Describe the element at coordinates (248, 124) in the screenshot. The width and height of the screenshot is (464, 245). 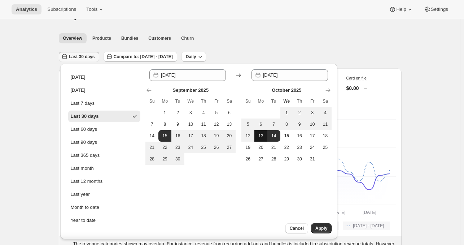
I see `button: Sunday October 5 2025` at that location.